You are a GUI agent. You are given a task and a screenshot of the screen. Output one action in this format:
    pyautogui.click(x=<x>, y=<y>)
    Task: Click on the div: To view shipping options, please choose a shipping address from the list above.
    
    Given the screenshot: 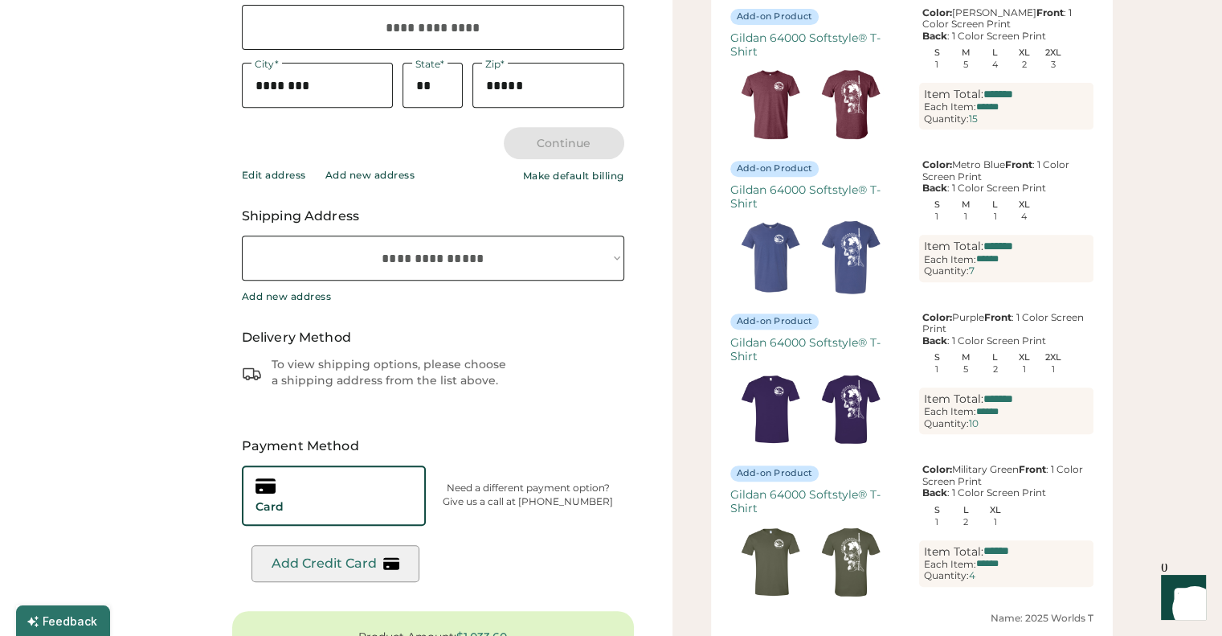 What is the action you would take?
    pyautogui.click(x=391, y=372)
    